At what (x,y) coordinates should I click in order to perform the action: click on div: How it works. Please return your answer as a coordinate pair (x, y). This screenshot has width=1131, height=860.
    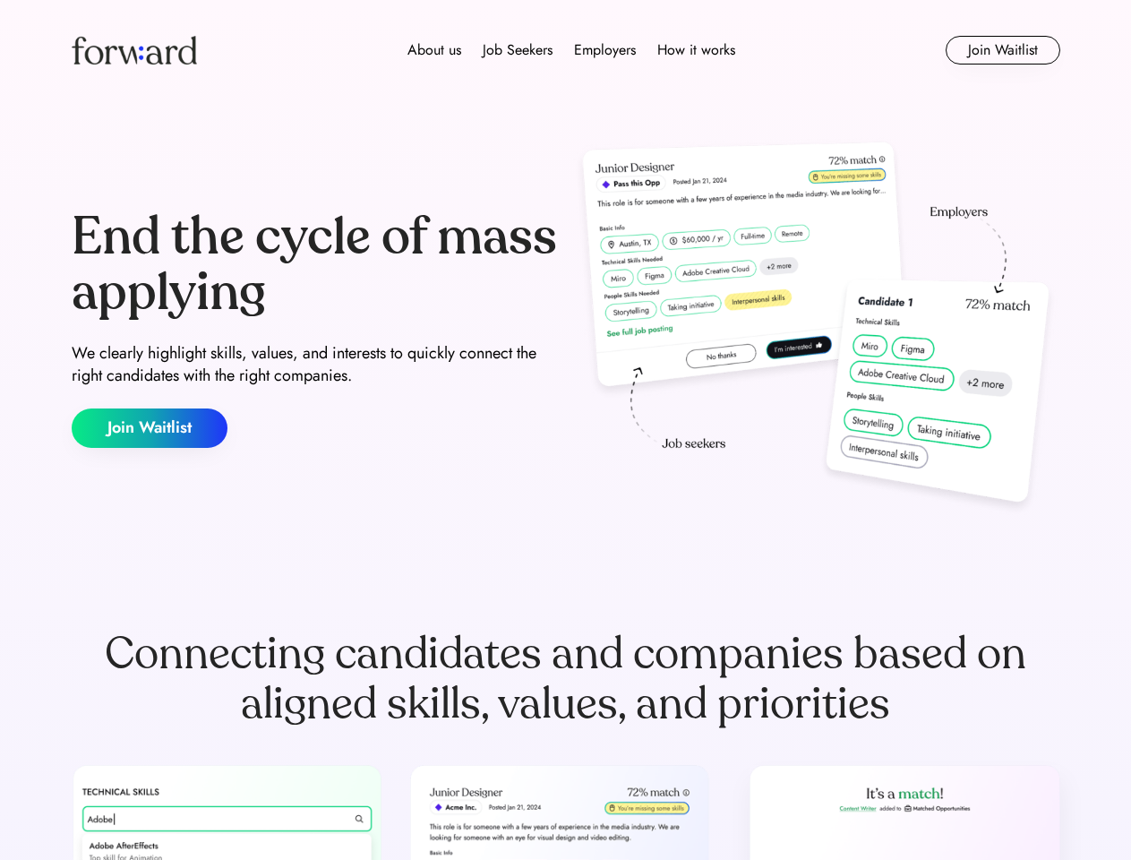
    Looking at the image, I should click on (696, 50).